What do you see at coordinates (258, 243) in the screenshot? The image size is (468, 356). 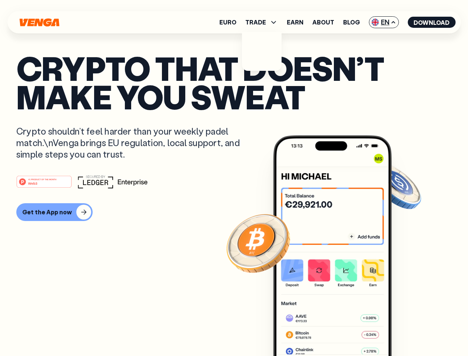 I see `img: Bitcoin` at bounding box center [258, 243].